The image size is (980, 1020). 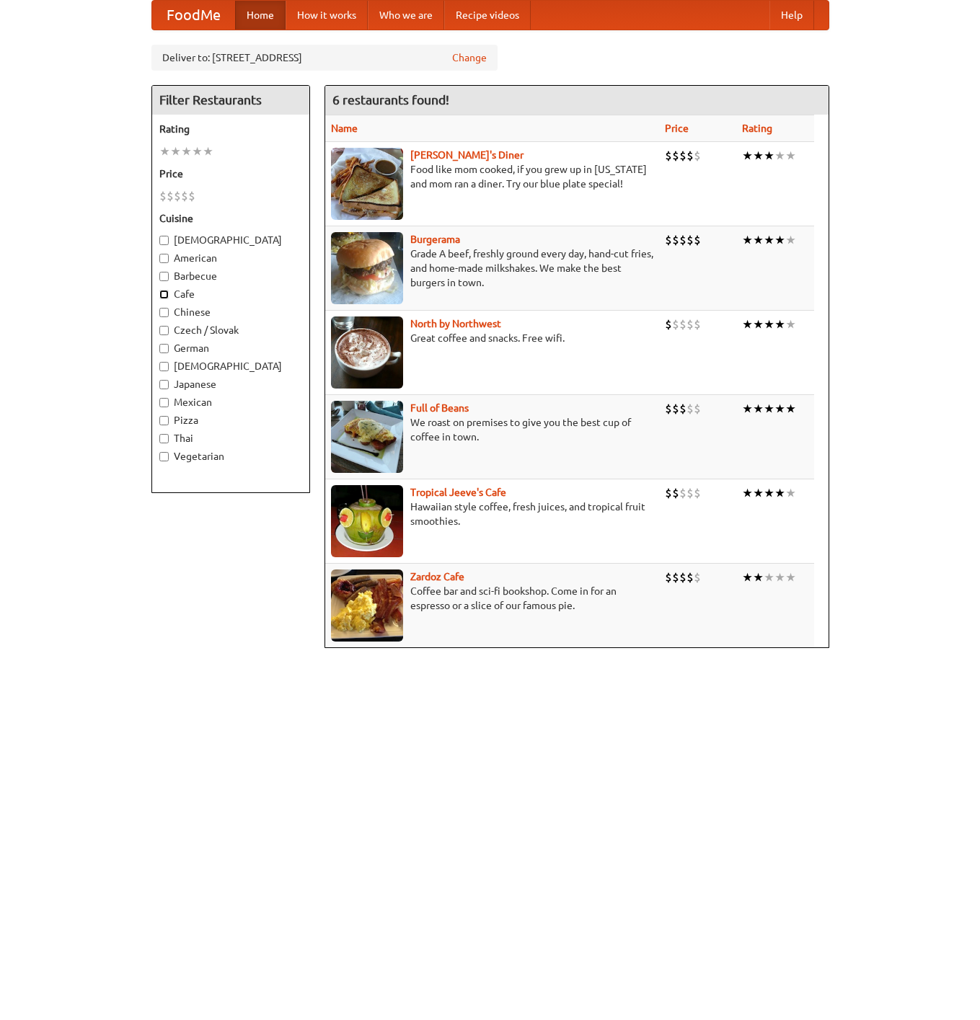 I want to click on a: Name, so click(x=344, y=128).